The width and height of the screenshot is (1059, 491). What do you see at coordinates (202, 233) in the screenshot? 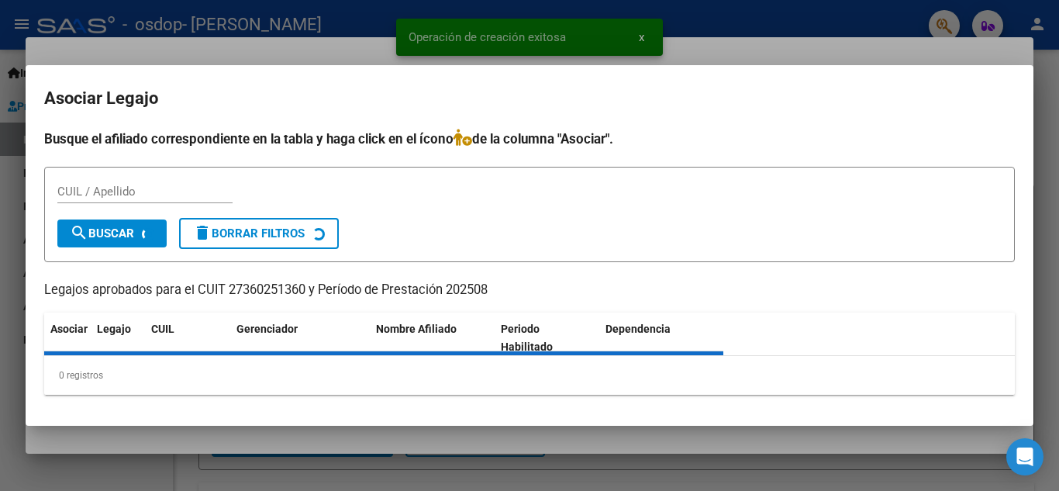
I see `mat-icon: delete` at bounding box center [202, 233].